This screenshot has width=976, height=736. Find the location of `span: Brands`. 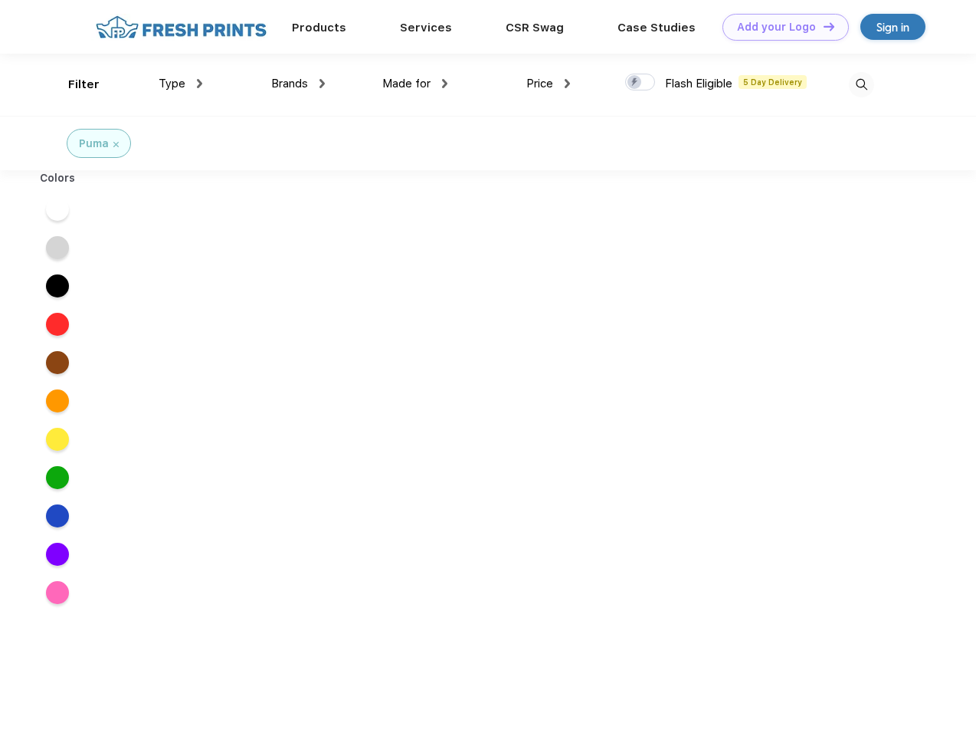

span: Brands is located at coordinates (290, 84).